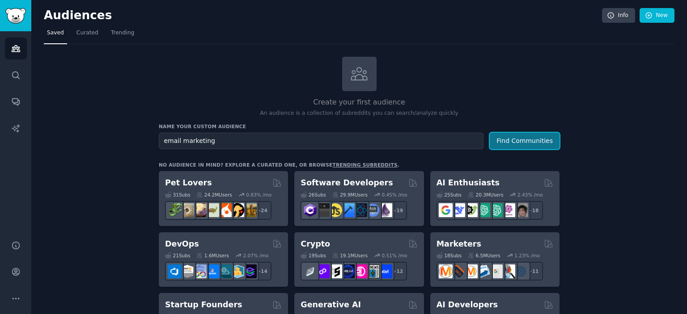 The image size is (687, 314). What do you see at coordinates (445, 210) in the screenshot?
I see `img: GoogleGeminiAI` at bounding box center [445, 210].